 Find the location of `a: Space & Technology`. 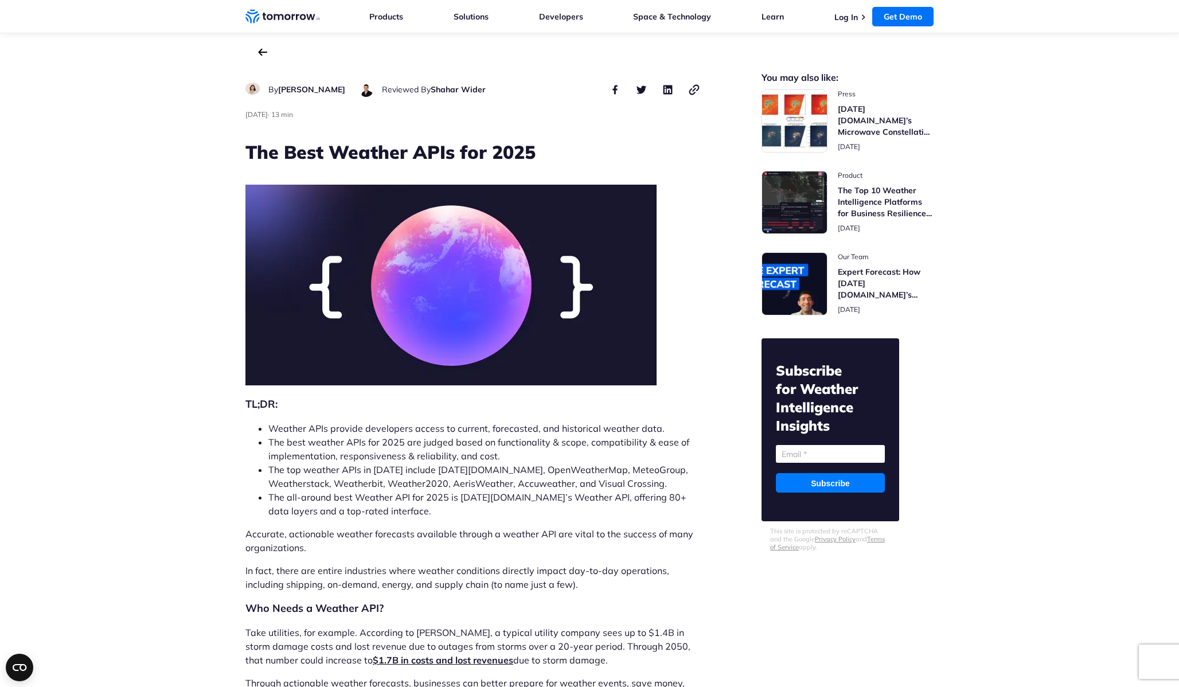

a: Space & Technology is located at coordinates (672, 17).